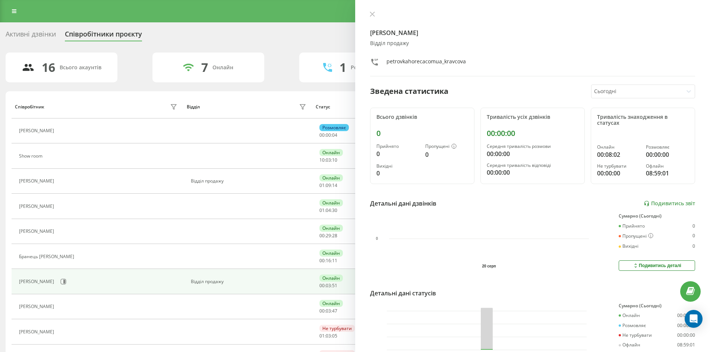 The height and width of the screenshot is (352, 710). Describe the element at coordinates (335, 286) in the screenshot. I see `span: 51` at that location.